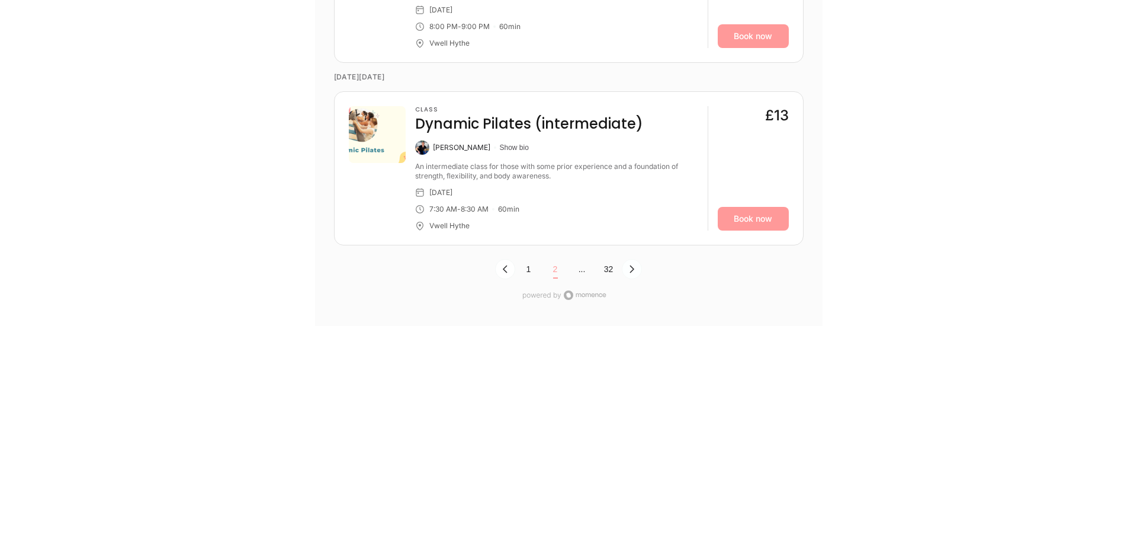 The width and height of the screenshot is (1137, 546). What do you see at coordinates (777, 116) in the screenshot?
I see `div: £13` at bounding box center [777, 116].